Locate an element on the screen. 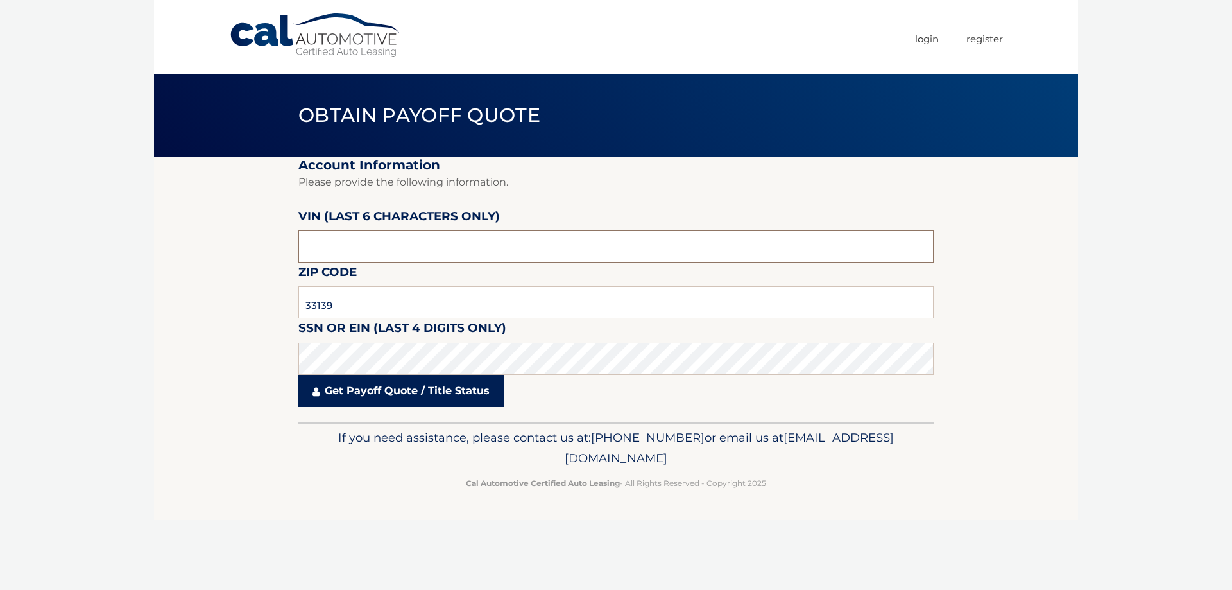  a: Login is located at coordinates (927, 39).